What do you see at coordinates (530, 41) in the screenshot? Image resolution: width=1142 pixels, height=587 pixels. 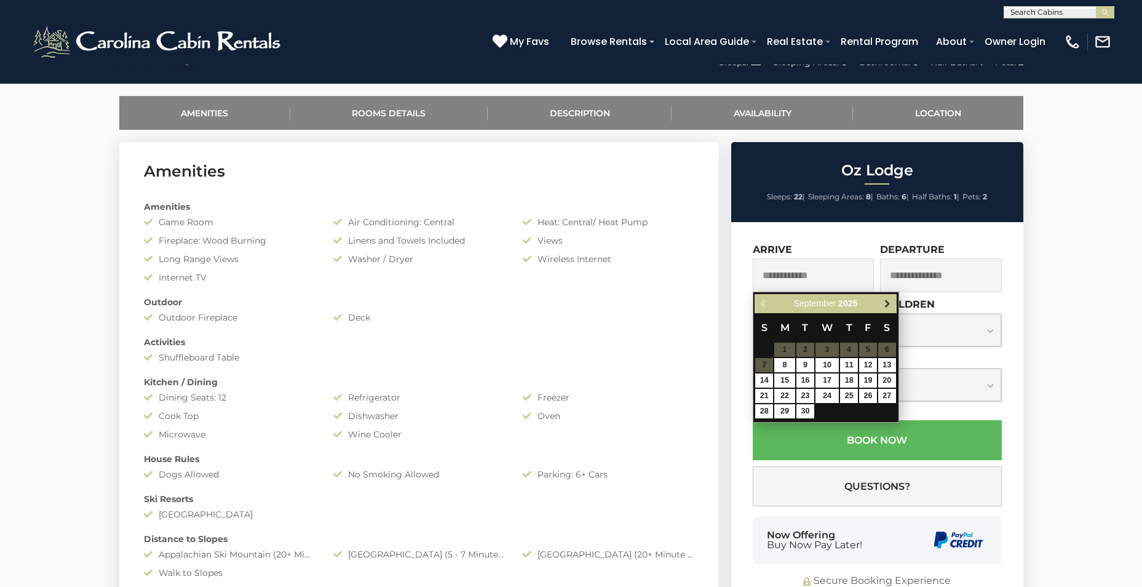 I see `span: My Favs` at bounding box center [530, 41].